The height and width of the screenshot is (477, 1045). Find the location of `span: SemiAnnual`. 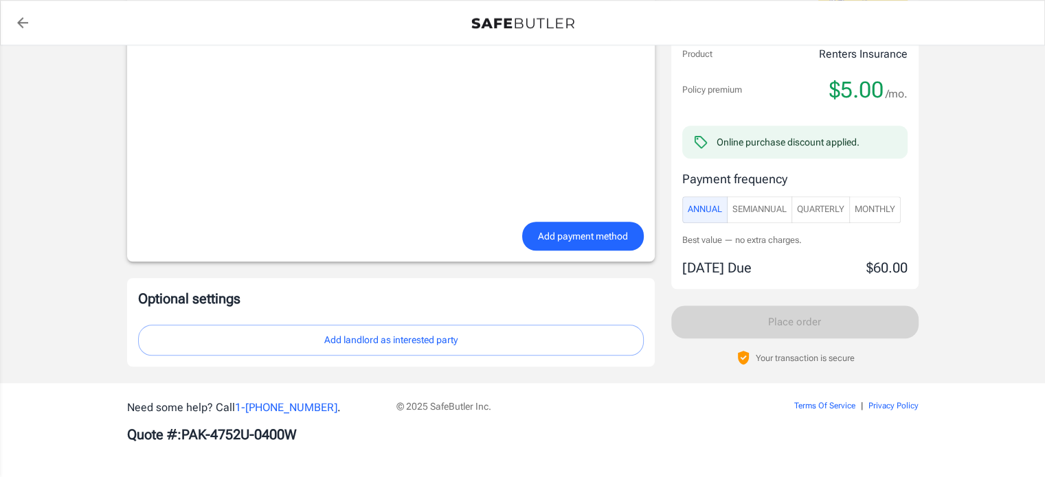

span: SemiAnnual is located at coordinates (759, 209).